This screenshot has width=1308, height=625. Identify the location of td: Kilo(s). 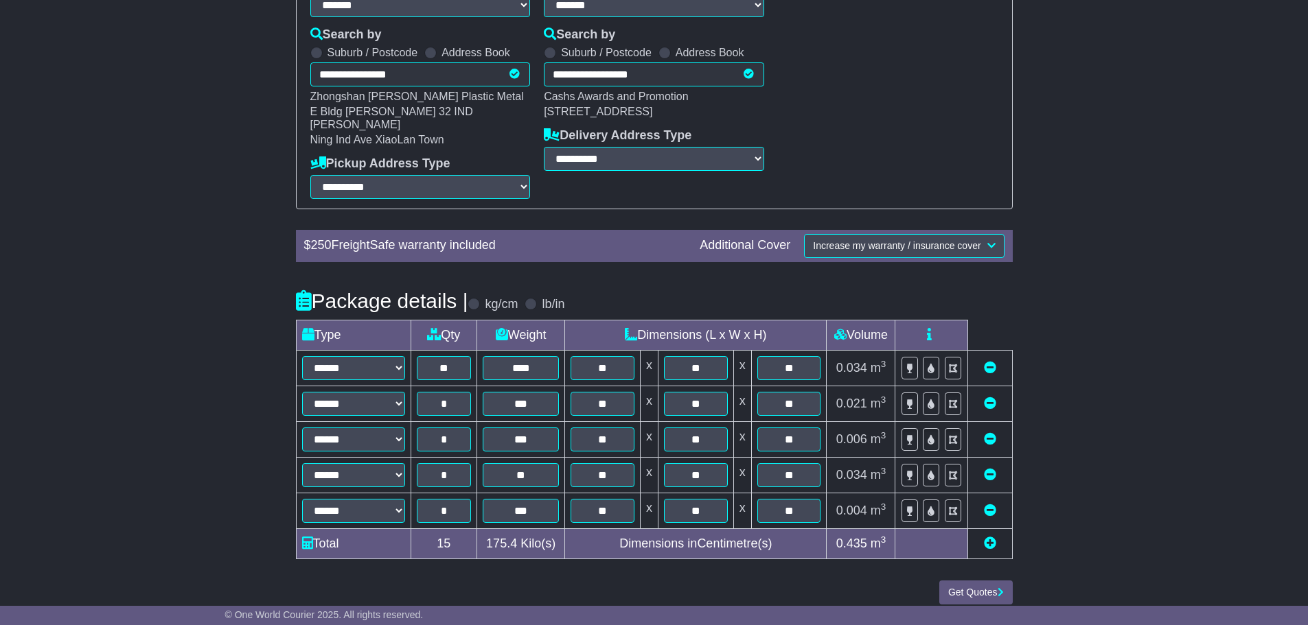
(521, 544).